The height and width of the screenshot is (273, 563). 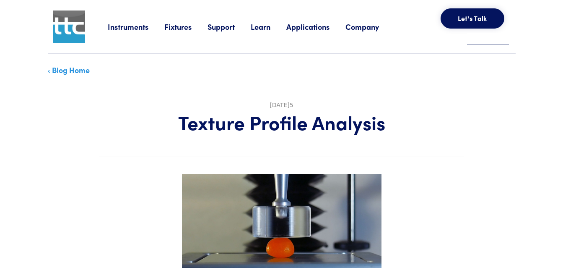 I want to click on a: Applications, so click(x=316, y=26).